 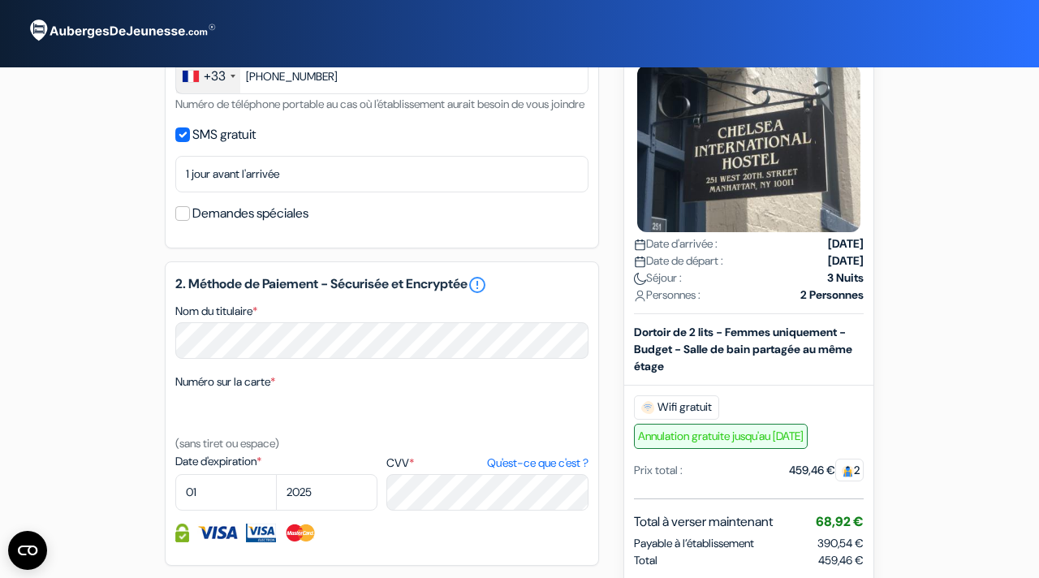 I want to click on img: Visa, so click(x=218, y=532).